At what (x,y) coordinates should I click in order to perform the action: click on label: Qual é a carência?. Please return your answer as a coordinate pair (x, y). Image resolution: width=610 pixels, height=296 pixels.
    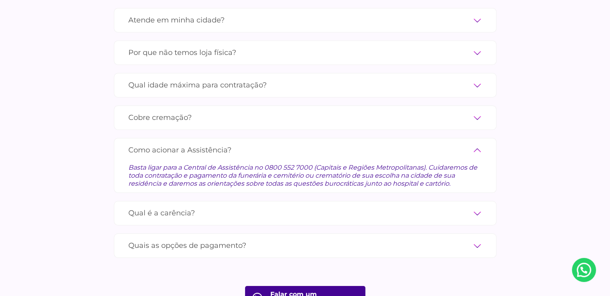
    Looking at the image, I should click on (305, 213).